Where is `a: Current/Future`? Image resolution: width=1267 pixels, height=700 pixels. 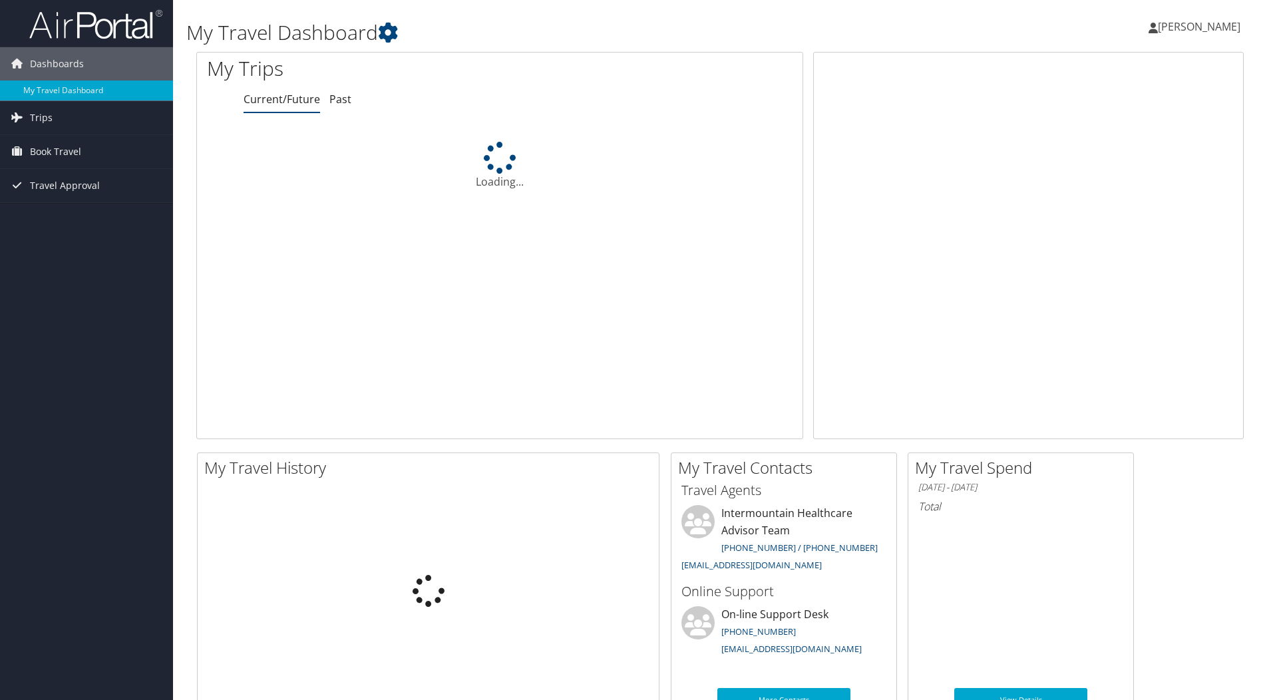
a: Current/Future is located at coordinates (281, 99).